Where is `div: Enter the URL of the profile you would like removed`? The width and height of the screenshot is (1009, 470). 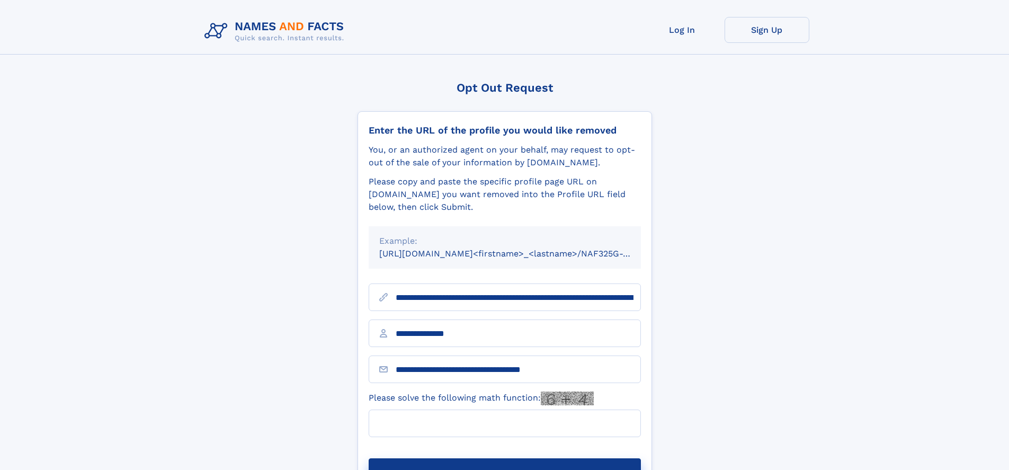
div: Enter the URL of the profile you would like removed is located at coordinates (505, 130).